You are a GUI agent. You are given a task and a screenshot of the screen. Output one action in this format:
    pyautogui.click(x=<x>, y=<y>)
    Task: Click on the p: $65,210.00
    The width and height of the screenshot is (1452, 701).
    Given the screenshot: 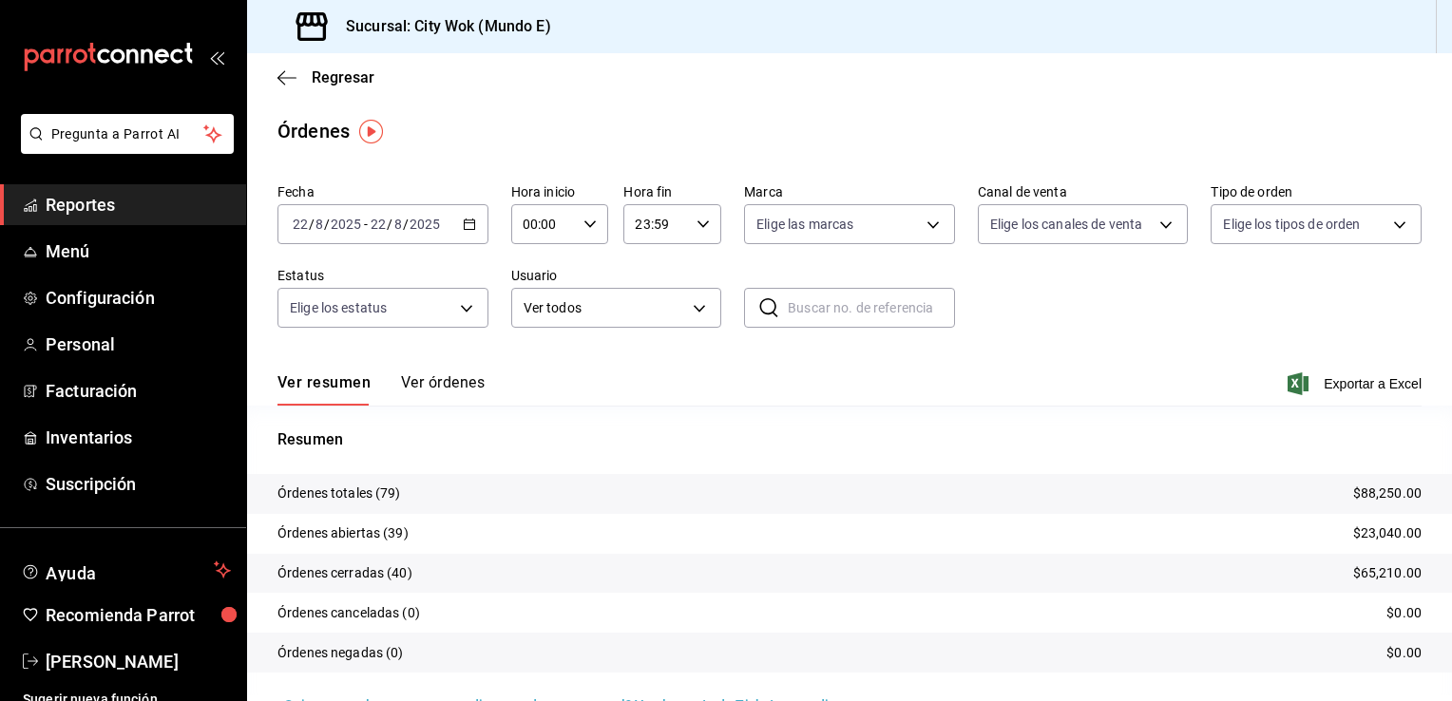 What is the action you would take?
    pyautogui.click(x=1388, y=573)
    